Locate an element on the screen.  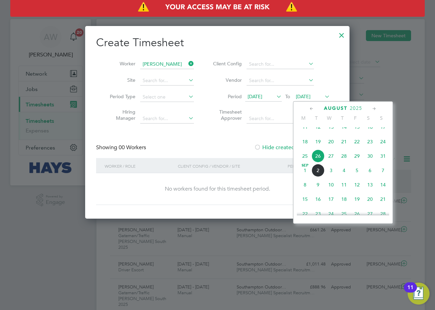
span: W is located at coordinates (329, 118).